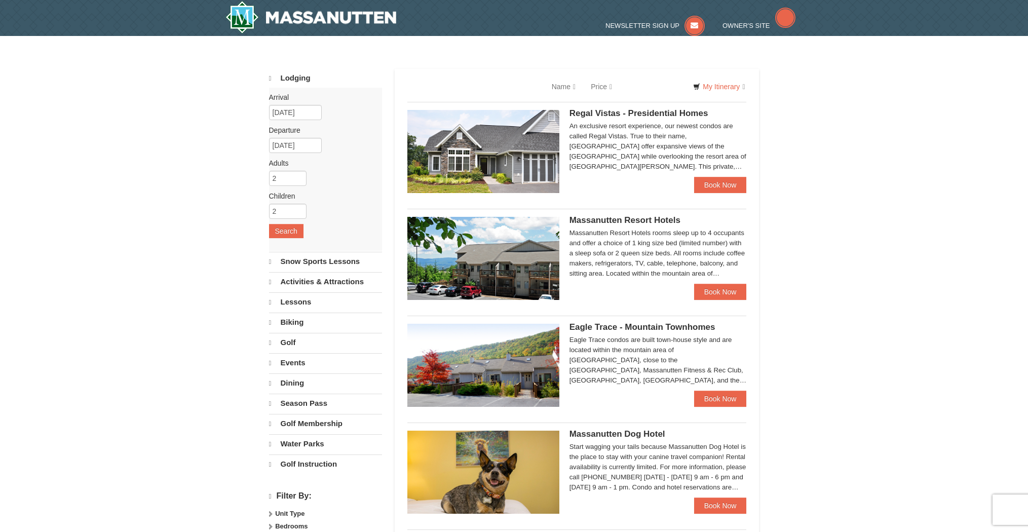 The height and width of the screenshot is (532, 1028). What do you see at coordinates (643, 327) in the screenshot?
I see `span: Eagle Trace - Mountain Townhomes` at bounding box center [643, 327].